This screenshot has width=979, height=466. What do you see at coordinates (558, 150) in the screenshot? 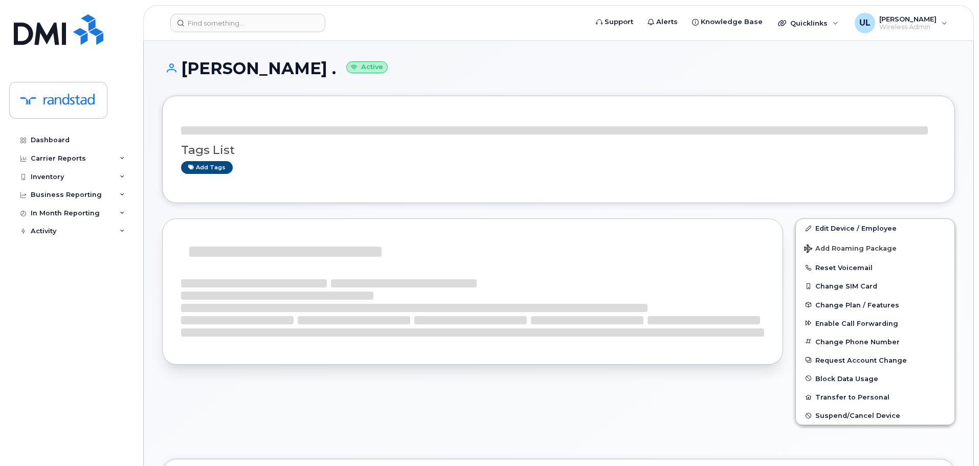
I see `h3: Tags List` at bounding box center [558, 150].